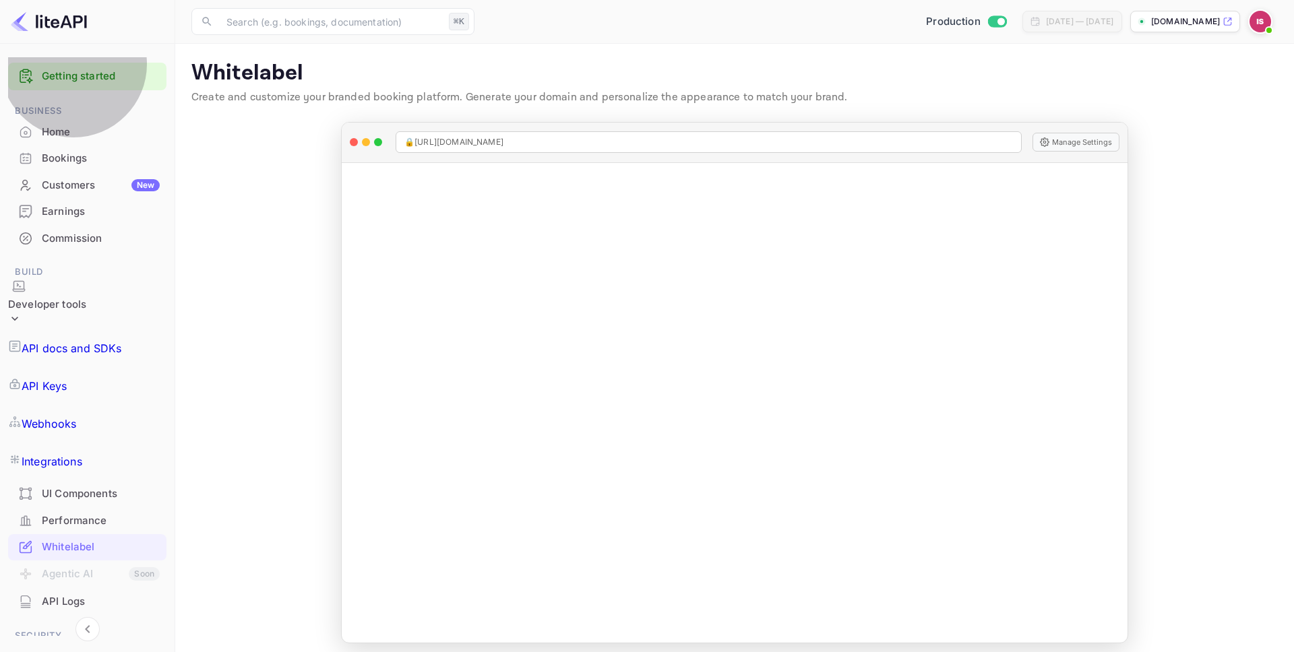 Image resolution: width=1294 pixels, height=652 pixels. Describe the element at coordinates (87, 131) in the screenshot. I see `a: Home` at that location.